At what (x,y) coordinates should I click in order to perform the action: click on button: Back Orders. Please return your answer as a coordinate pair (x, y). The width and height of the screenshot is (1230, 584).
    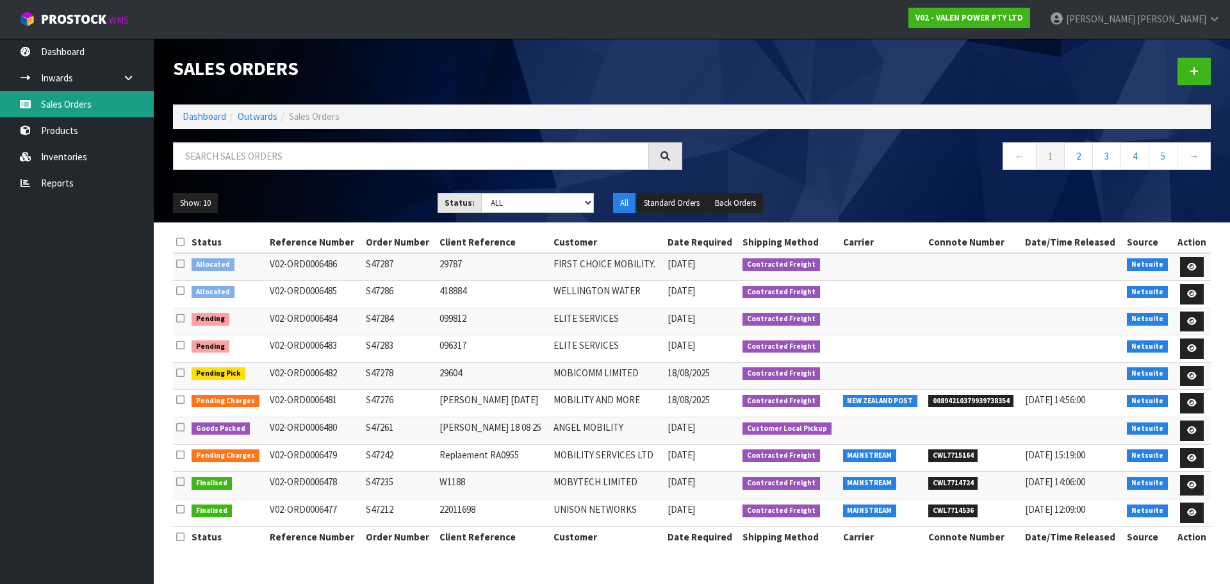
    Looking at the image, I should click on (735, 203).